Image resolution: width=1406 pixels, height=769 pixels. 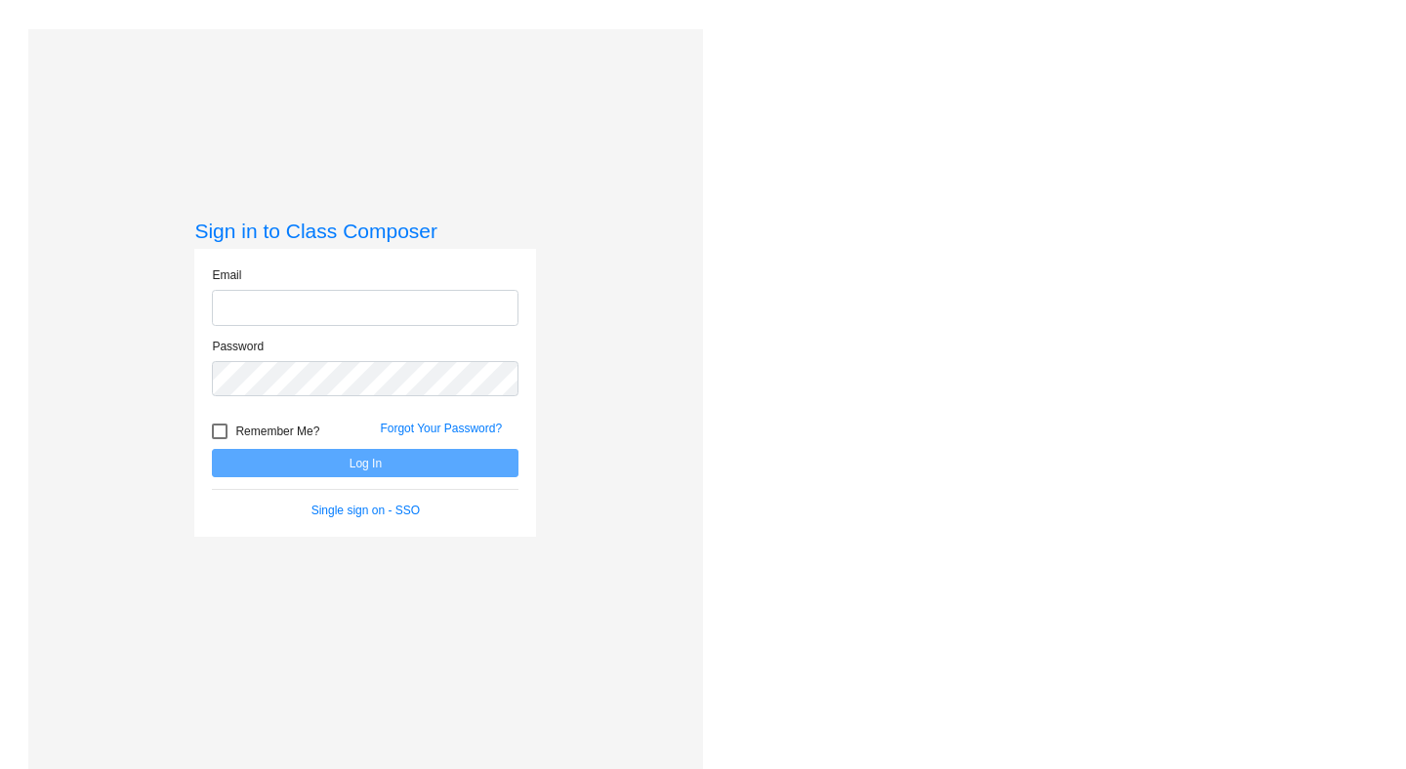 I want to click on span: Remember Me?, so click(x=277, y=432).